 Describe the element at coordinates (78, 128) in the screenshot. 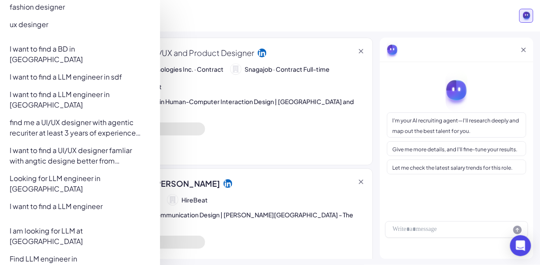

I see `div: find me a UI/UX designer with agentic recuriter at least 3 years of experience famliar from compa...` at that location.